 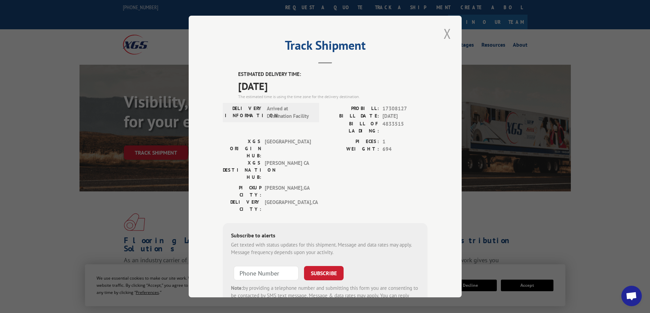 What do you see at coordinates (405, 128) in the screenshot?
I see `span: 4833515` at bounding box center [405, 128].